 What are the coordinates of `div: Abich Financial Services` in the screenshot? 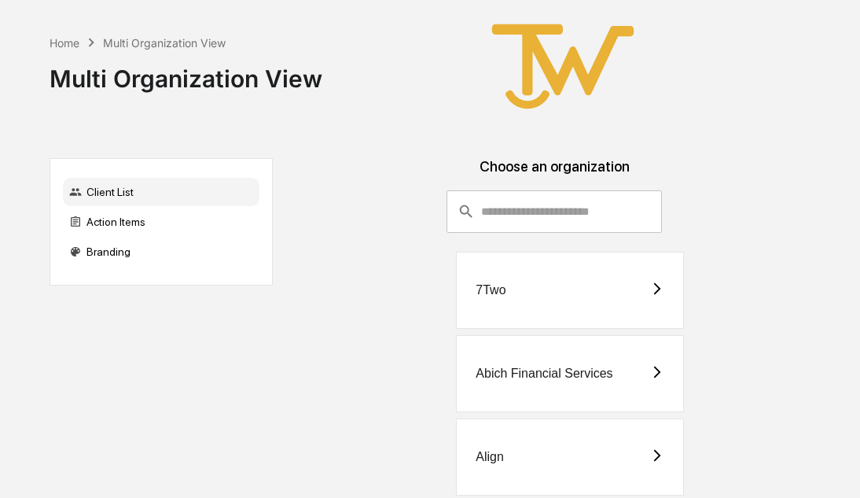 It's located at (544, 373).